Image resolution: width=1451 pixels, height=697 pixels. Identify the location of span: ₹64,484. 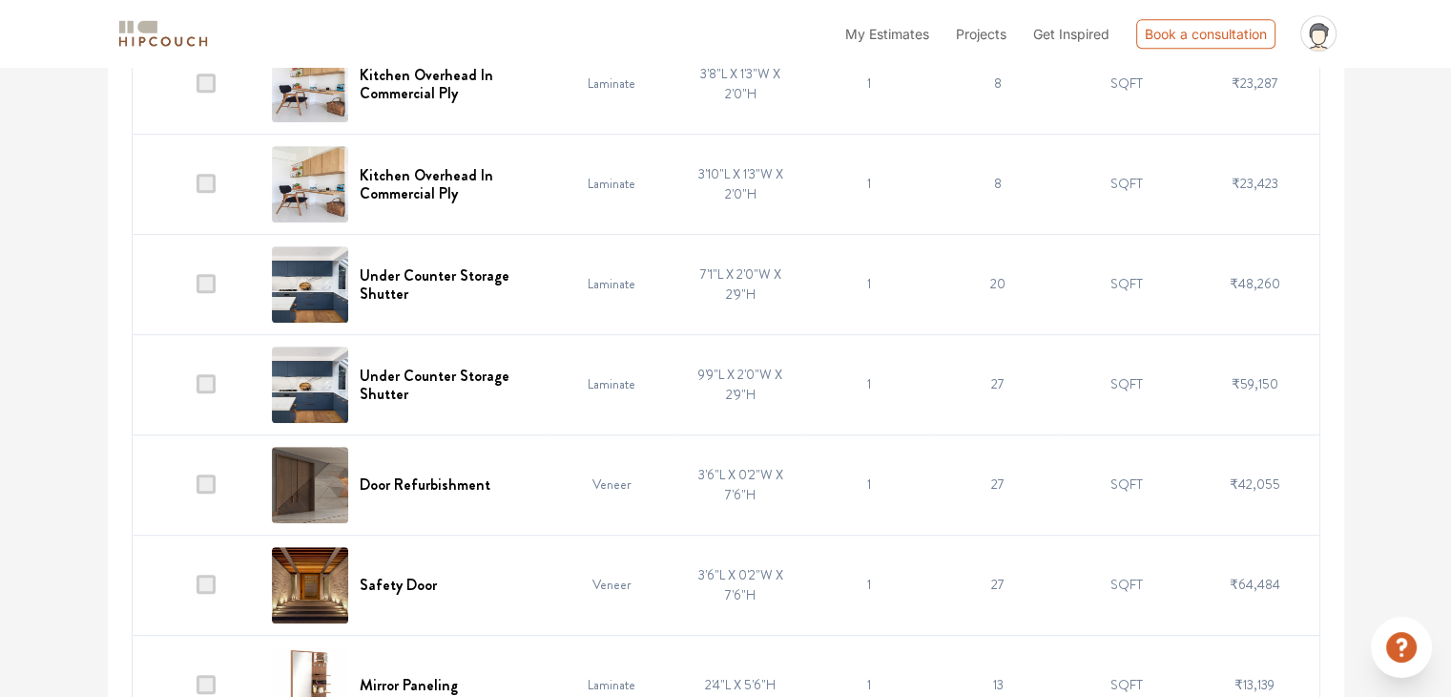
(1255, 584).